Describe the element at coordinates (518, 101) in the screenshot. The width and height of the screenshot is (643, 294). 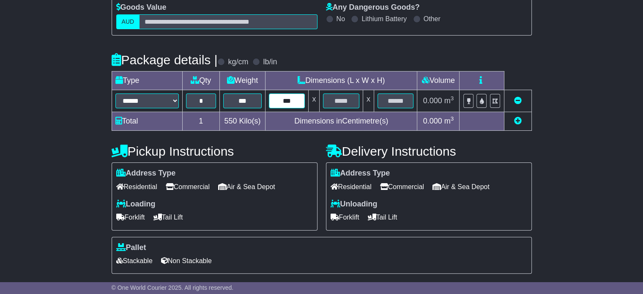
I see `a: Remove this item` at that location.